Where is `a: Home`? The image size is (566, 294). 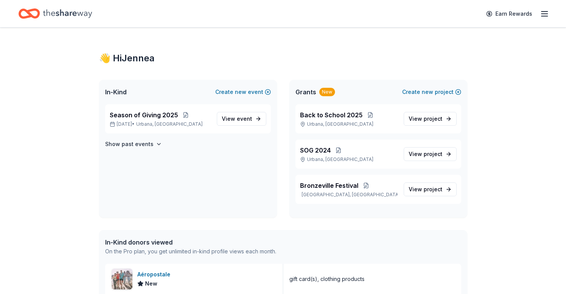
a: Home is located at coordinates (55, 13).